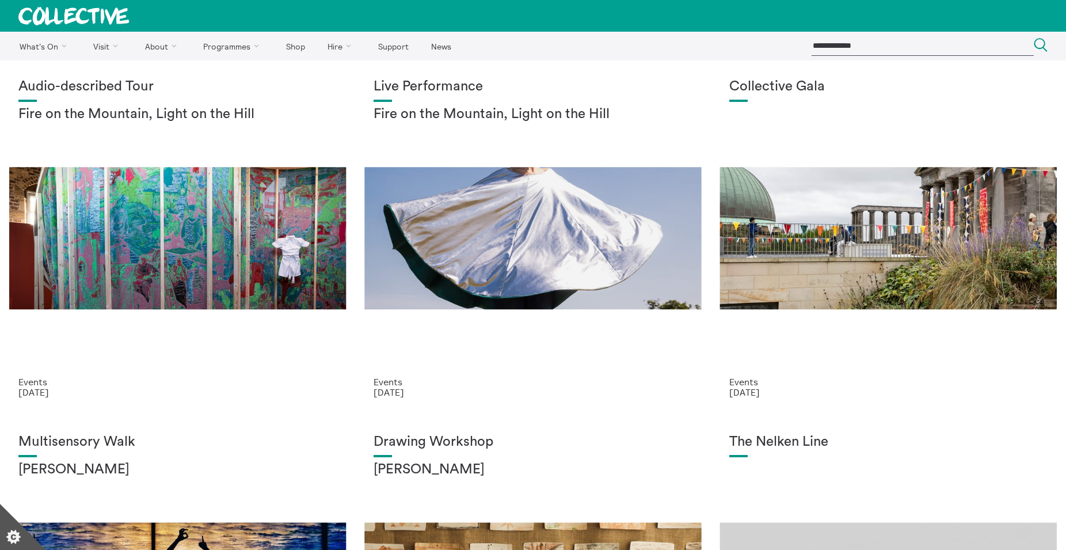 This screenshot has height=550, width=1066. I want to click on a: Programmes, so click(234, 46).